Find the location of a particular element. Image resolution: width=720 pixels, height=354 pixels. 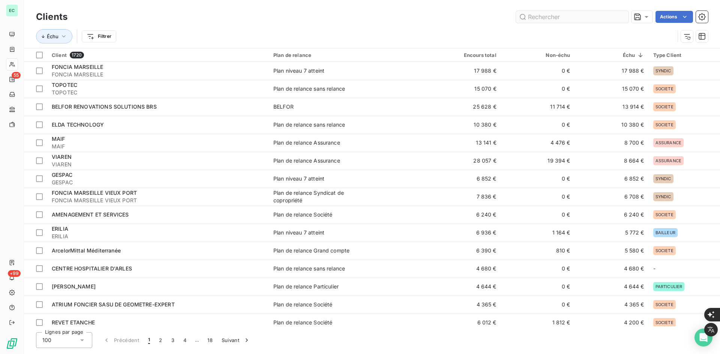

div: Type Client is located at coordinates (684, 55).